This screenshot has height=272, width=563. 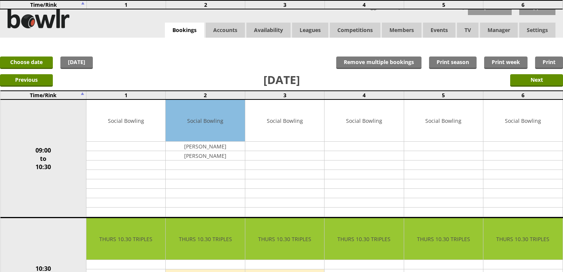 What do you see at coordinates (225, 30) in the screenshot?
I see `span: Accounts` at bounding box center [225, 30].